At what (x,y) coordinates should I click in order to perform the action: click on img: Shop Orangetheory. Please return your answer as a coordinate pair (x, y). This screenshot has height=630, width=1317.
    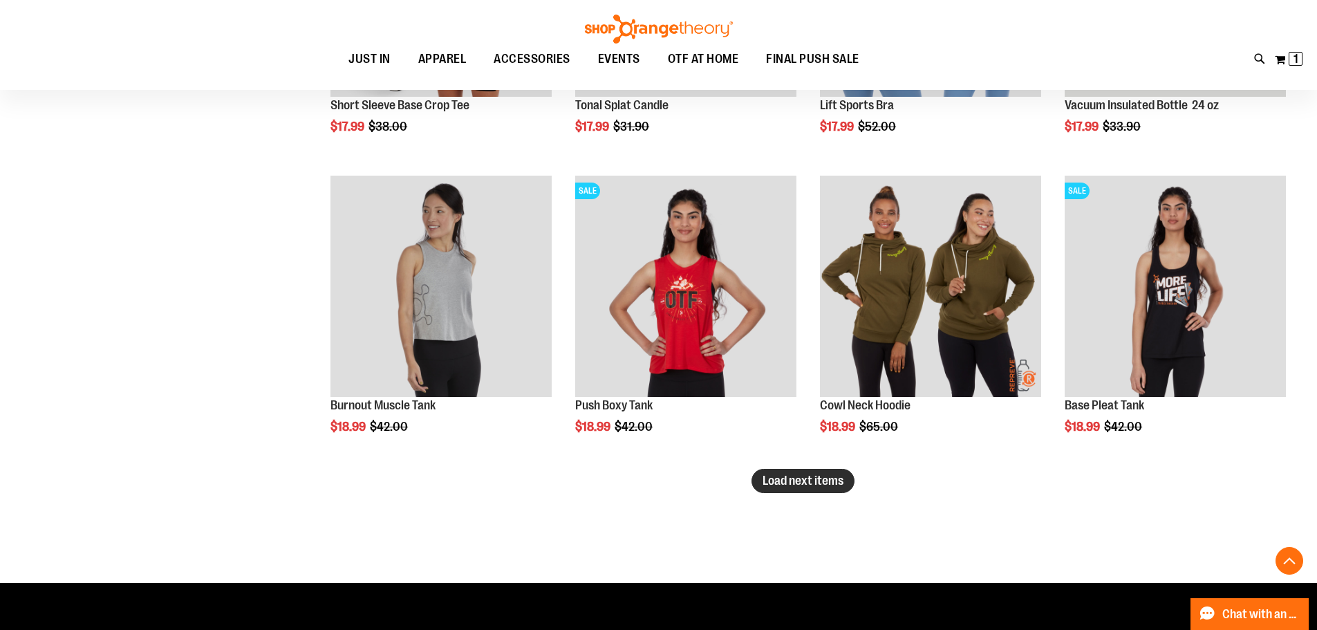
    Looking at the image, I should click on (659, 29).